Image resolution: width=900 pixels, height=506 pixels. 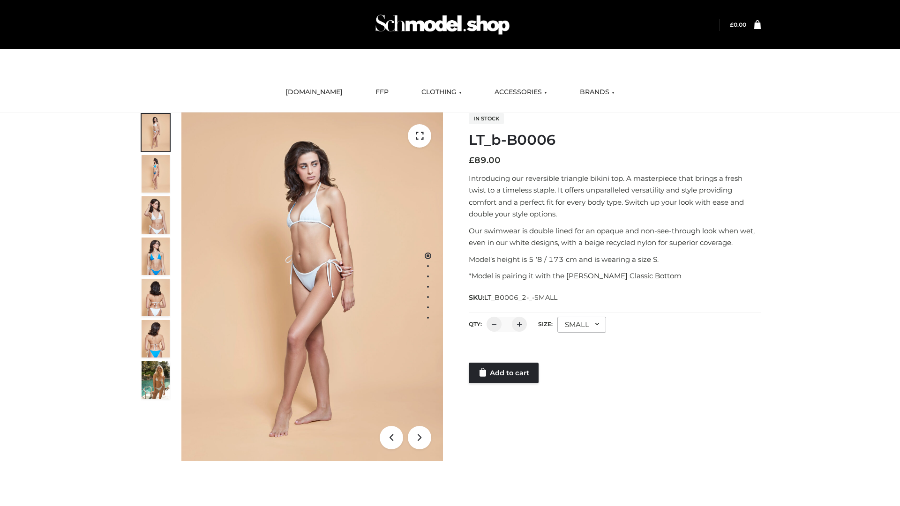 What do you see at coordinates (382, 92) in the screenshot?
I see `a: FFP` at bounding box center [382, 92].